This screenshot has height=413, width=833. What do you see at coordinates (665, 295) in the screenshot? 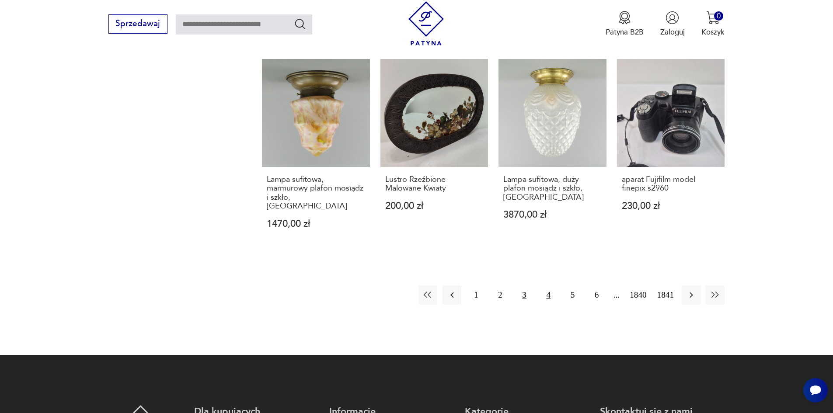
I see `button: 1841` at bounding box center [665, 295].